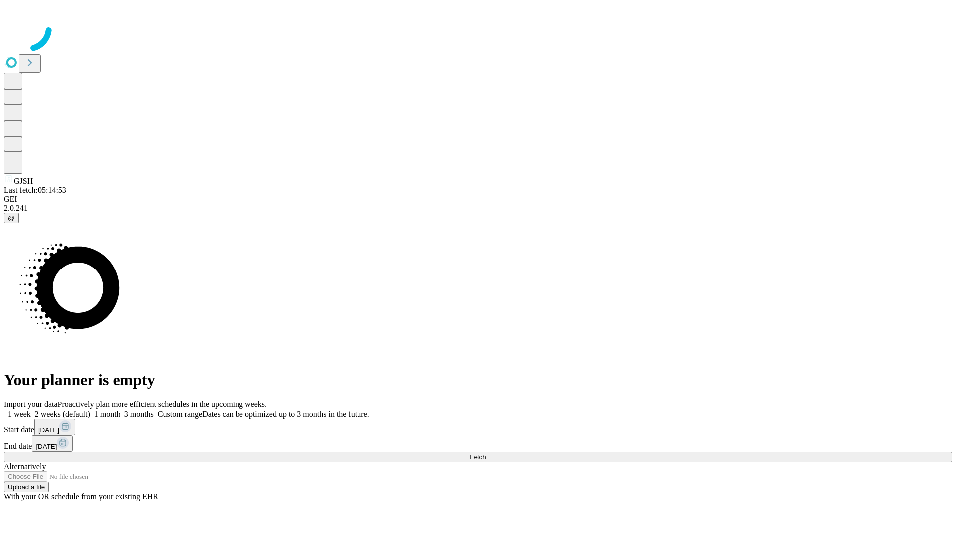 This screenshot has height=538, width=956. What do you see at coordinates (180, 414) in the screenshot?
I see `span: Custom range` at bounding box center [180, 414].